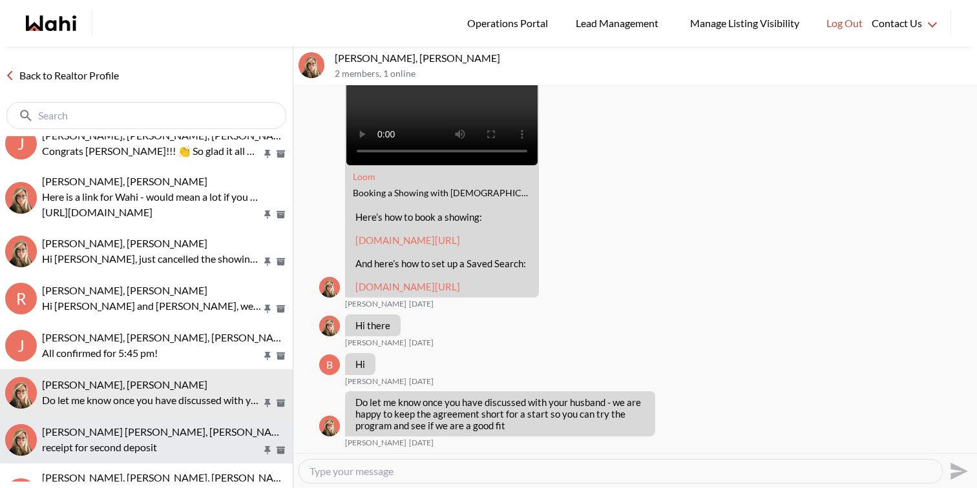  What do you see at coordinates (147, 116) in the screenshot?
I see `input: Search` at bounding box center [147, 116].